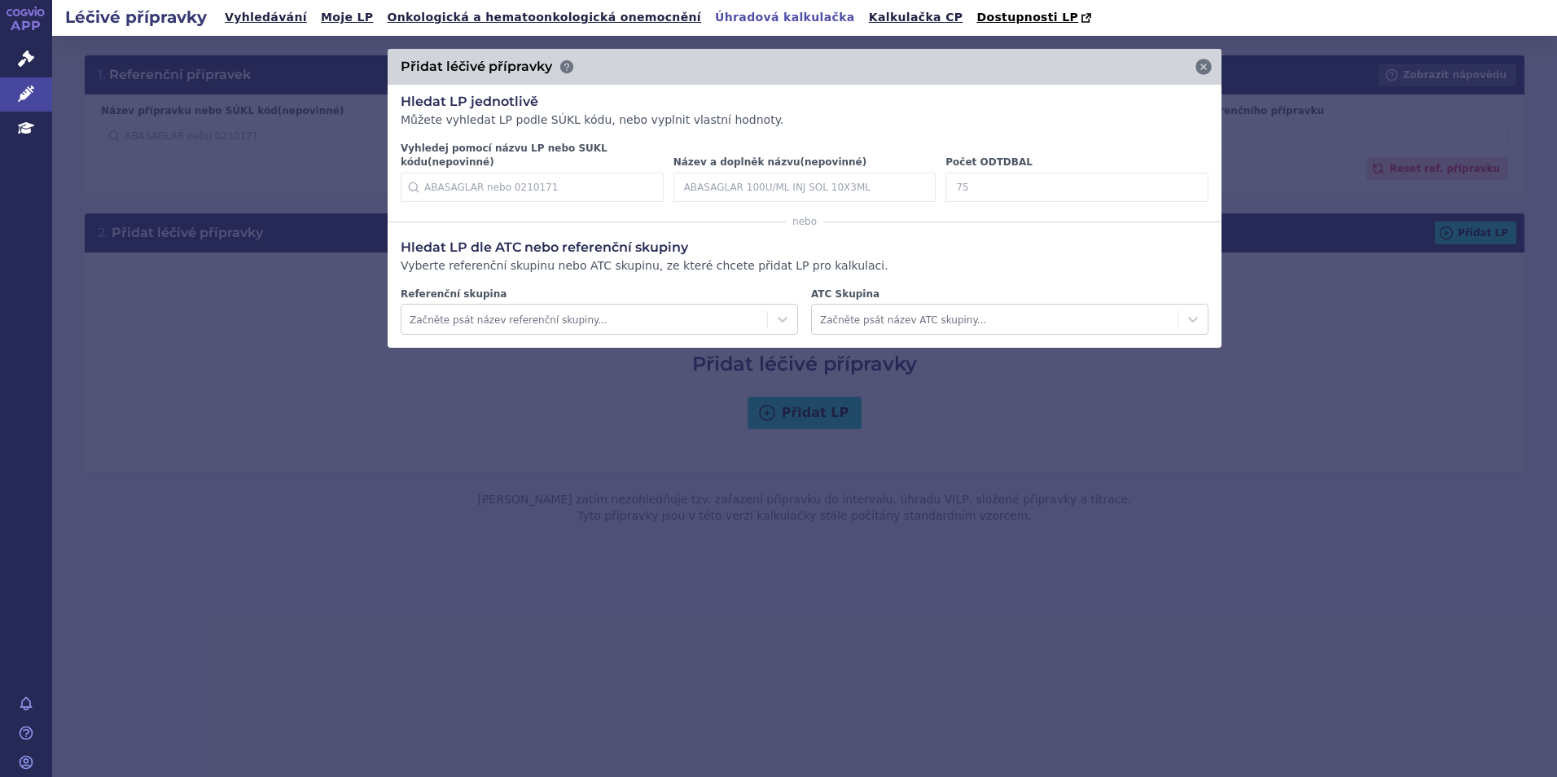 This screenshot has height=777, width=1557. Describe the element at coordinates (477, 67) in the screenshot. I see `h3: Přidat léčivé přípravky` at that location.